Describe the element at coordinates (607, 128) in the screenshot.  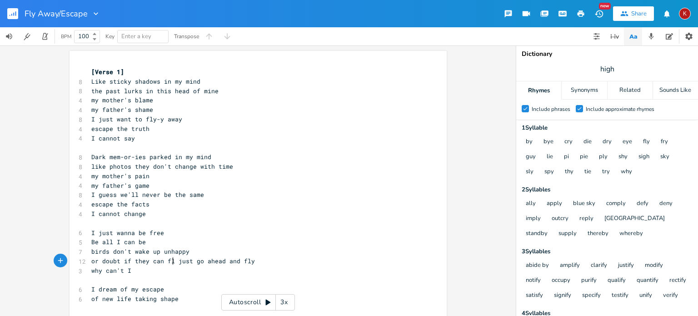
I see `div: 1 Syllable` at that location.